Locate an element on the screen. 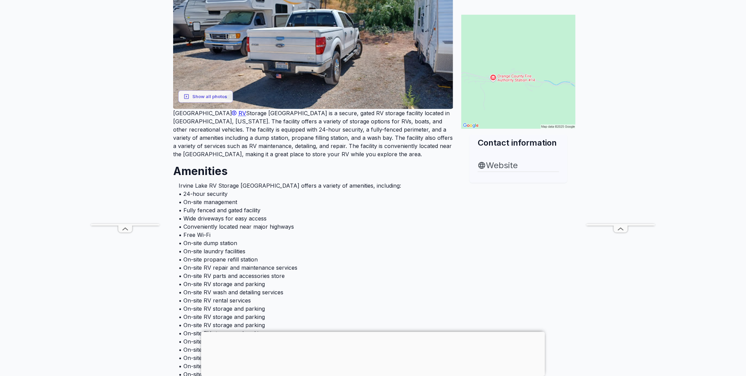 The width and height of the screenshot is (746, 376). li: • On-site RV rental services is located at coordinates (313, 301).